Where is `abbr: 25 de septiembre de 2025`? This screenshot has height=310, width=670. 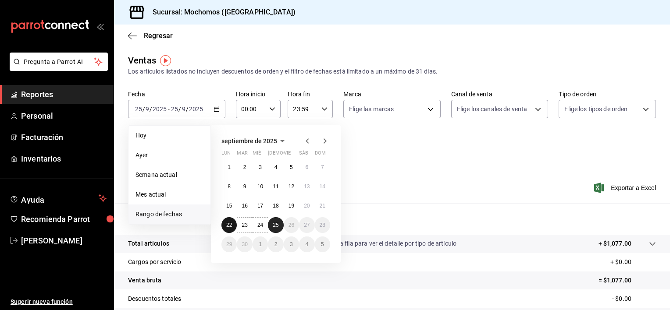 abbr: 25 de septiembre de 2025 is located at coordinates (275, 225).